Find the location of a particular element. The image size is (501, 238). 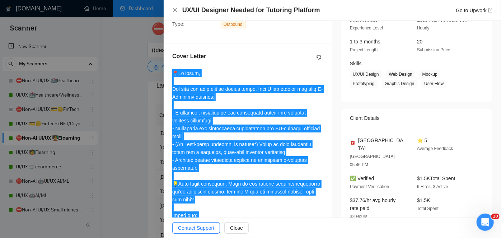

span: Total Spent is located at coordinates (428, 208).